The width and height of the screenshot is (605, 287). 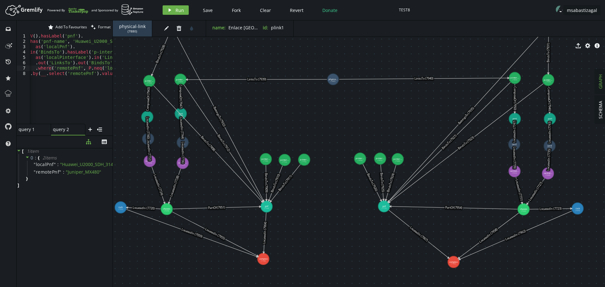 What do you see at coordinates (208, 10) in the screenshot?
I see `span: Save` at bounding box center [208, 10].